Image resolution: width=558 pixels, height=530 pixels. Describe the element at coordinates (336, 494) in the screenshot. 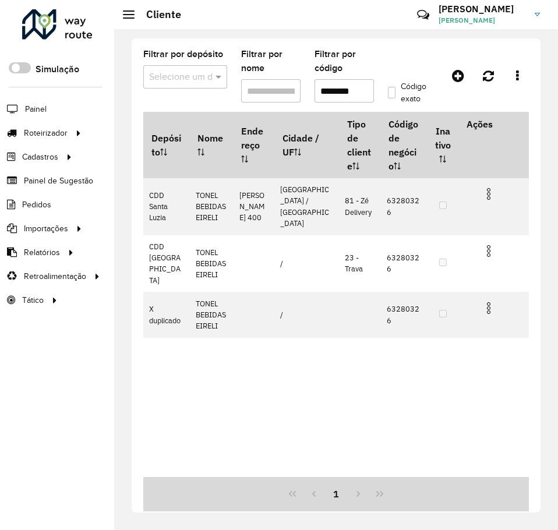

I see `button: 1` at that location.